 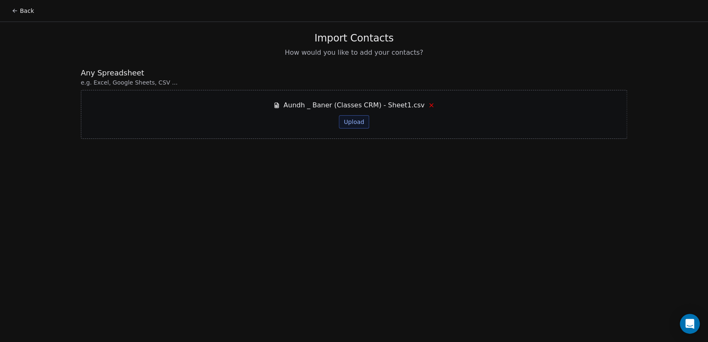 I want to click on span: Aundh _ Baner (Classes CRM) - Sheet1.csv, so click(x=354, y=105).